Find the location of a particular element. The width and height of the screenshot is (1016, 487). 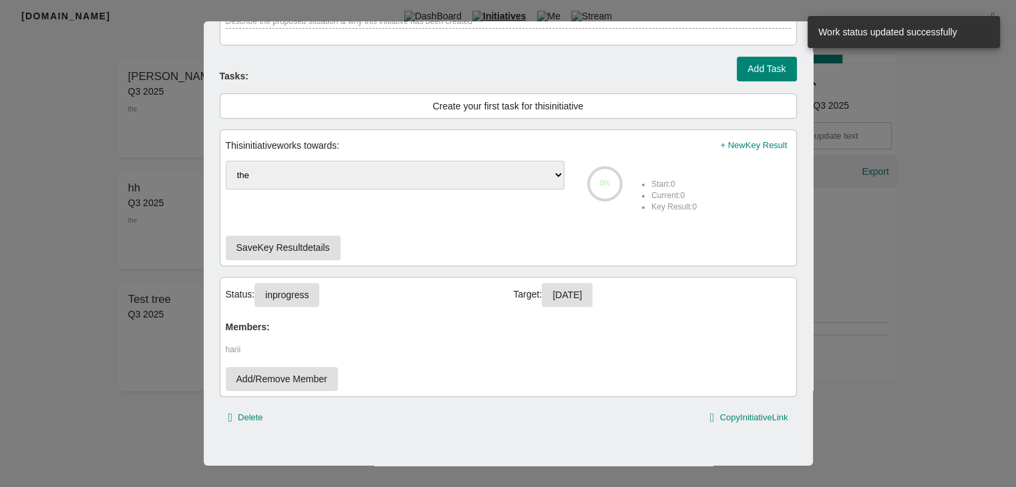

div: Describe the proposed situation & why this initiative has been created is located at coordinates (508, 22).